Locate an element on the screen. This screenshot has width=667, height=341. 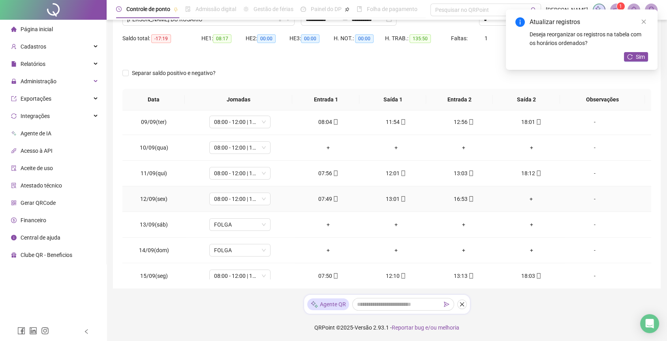
span: book is located at coordinates (360, 9).